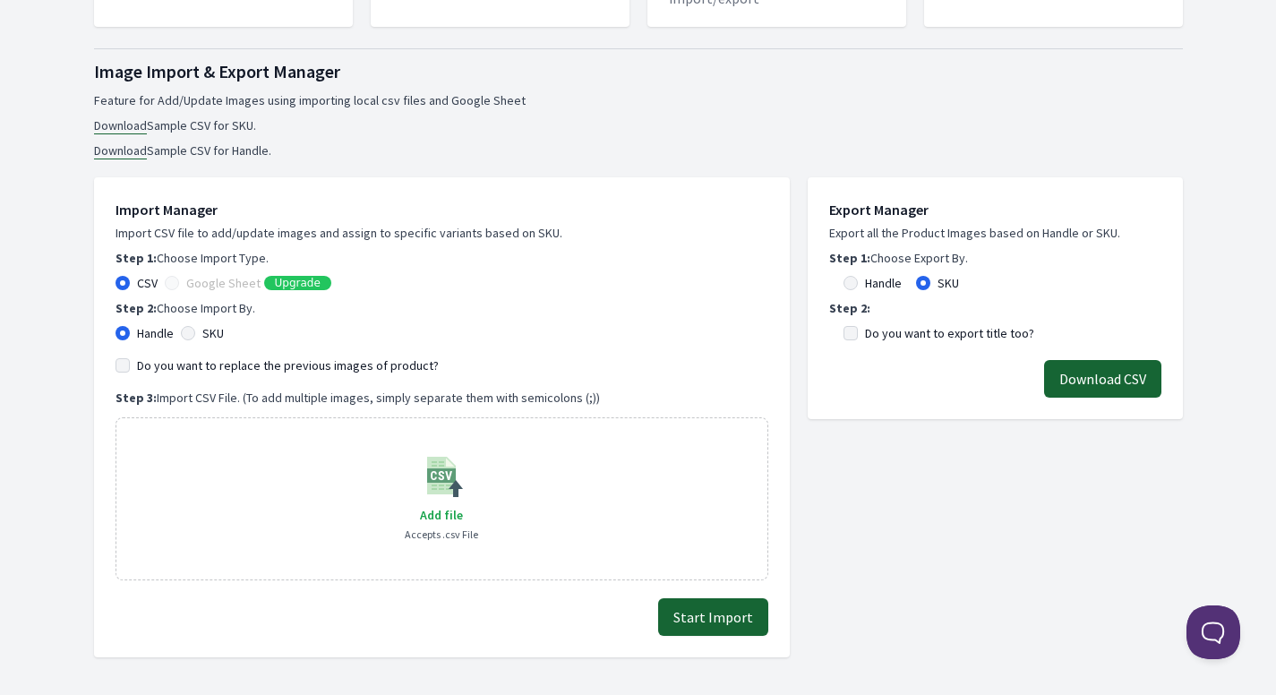 Image resolution: width=1276 pixels, height=695 pixels. Describe the element at coordinates (639, 150) in the screenshot. I see `li: Sample CSV for Handle.` at that location.